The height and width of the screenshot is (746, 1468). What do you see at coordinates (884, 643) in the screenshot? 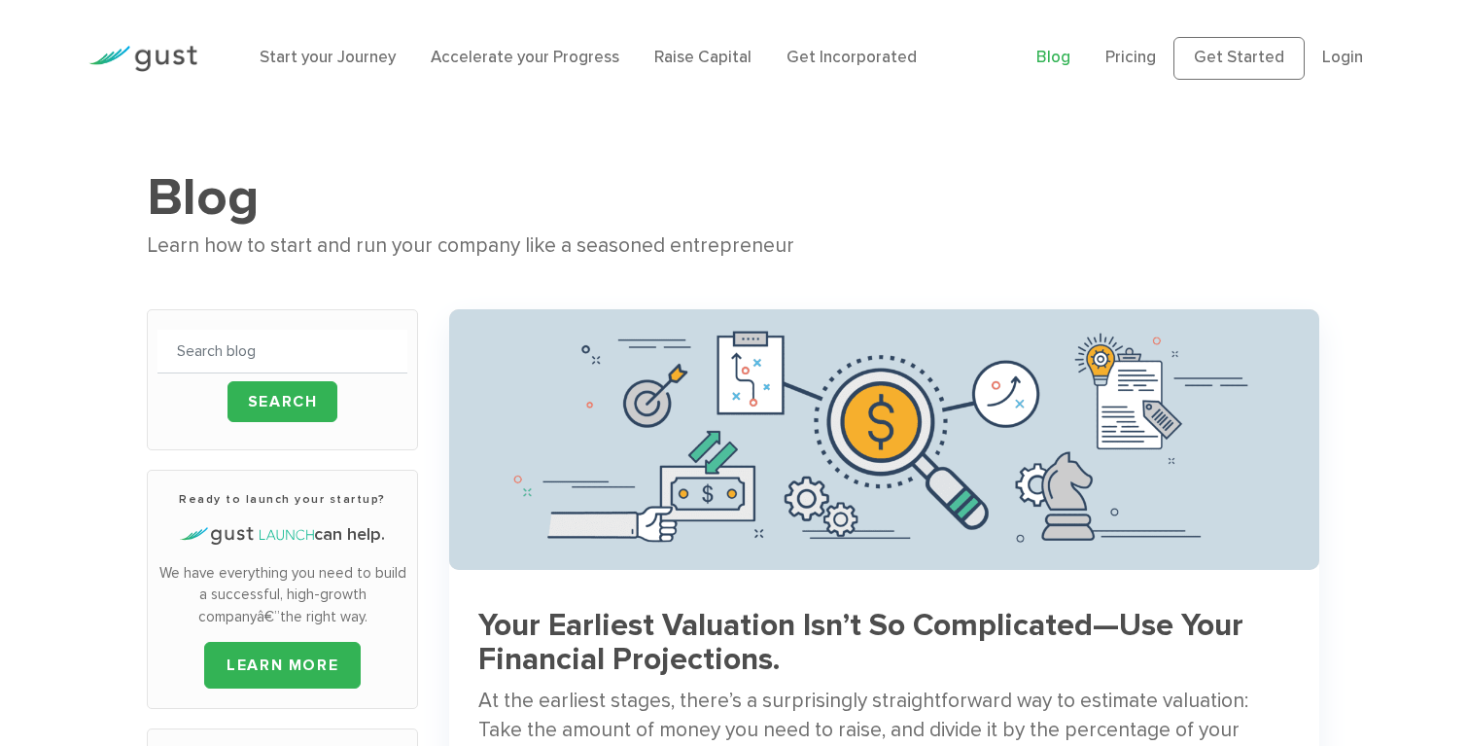
I see `h3: Your Earliest Valuation Isn’t So Complicated—Use Your Financial Projections.` at bounding box center [884, 643].